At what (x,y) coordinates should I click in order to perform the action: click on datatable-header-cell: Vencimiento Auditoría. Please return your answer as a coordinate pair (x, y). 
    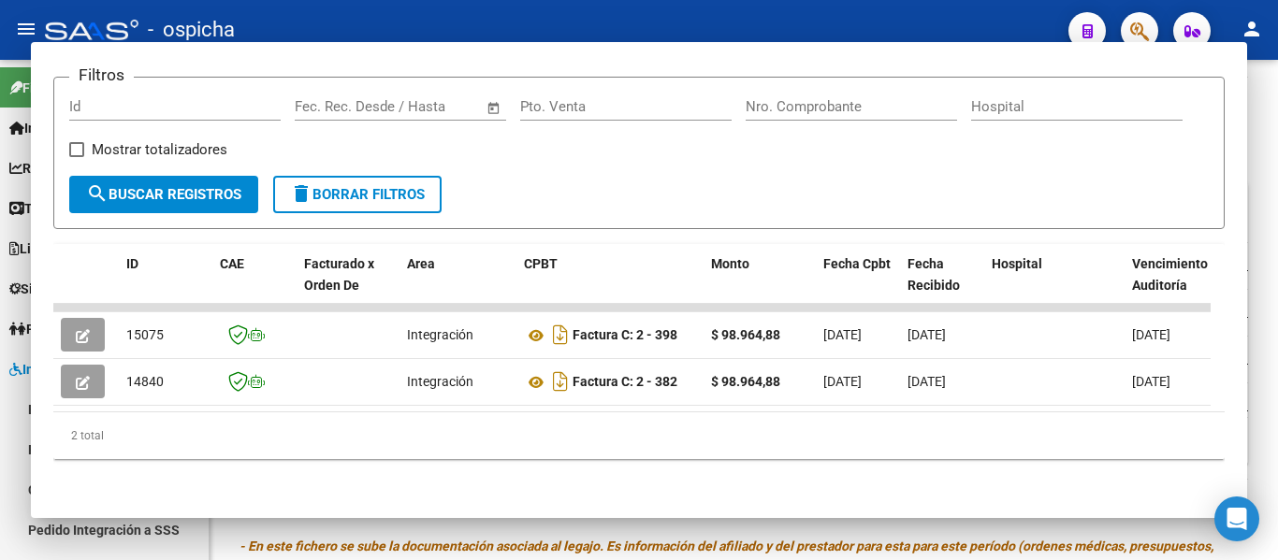
    Looking at the image, I should click on (1167, 285).